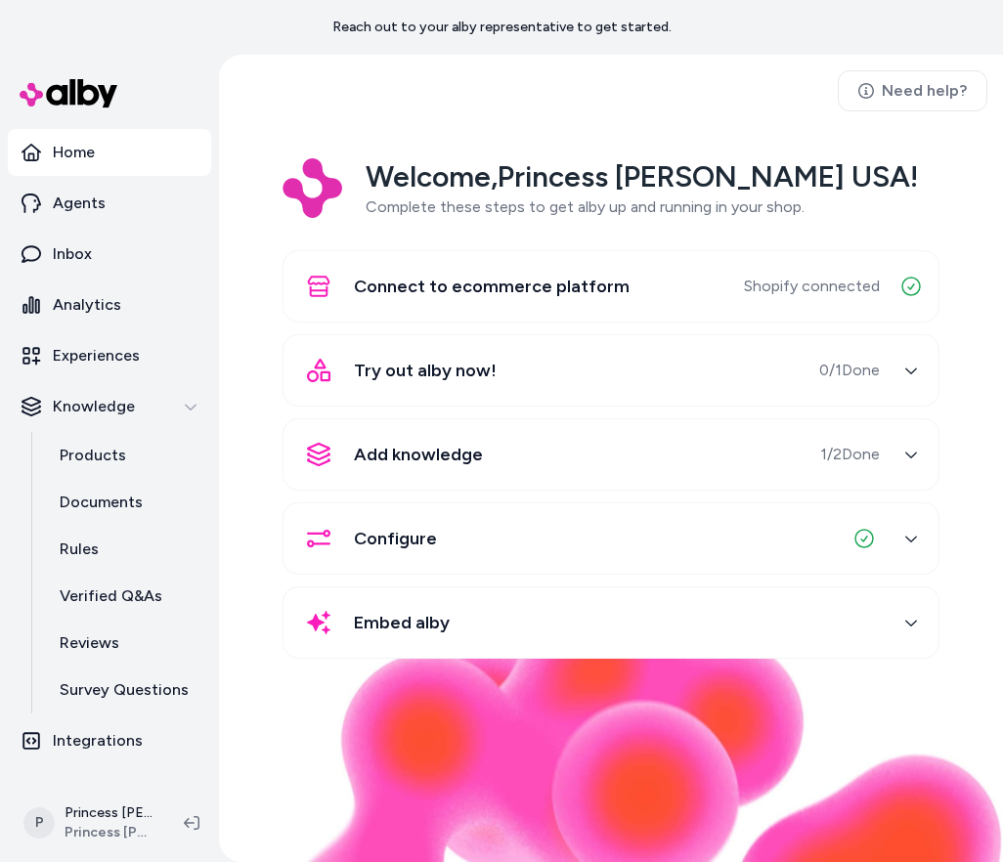 The width and height of the screenshot is (1003, 862). Describe the element at coordinates (109, 741) in the screenshot. I see `a: Integrations` at that location.